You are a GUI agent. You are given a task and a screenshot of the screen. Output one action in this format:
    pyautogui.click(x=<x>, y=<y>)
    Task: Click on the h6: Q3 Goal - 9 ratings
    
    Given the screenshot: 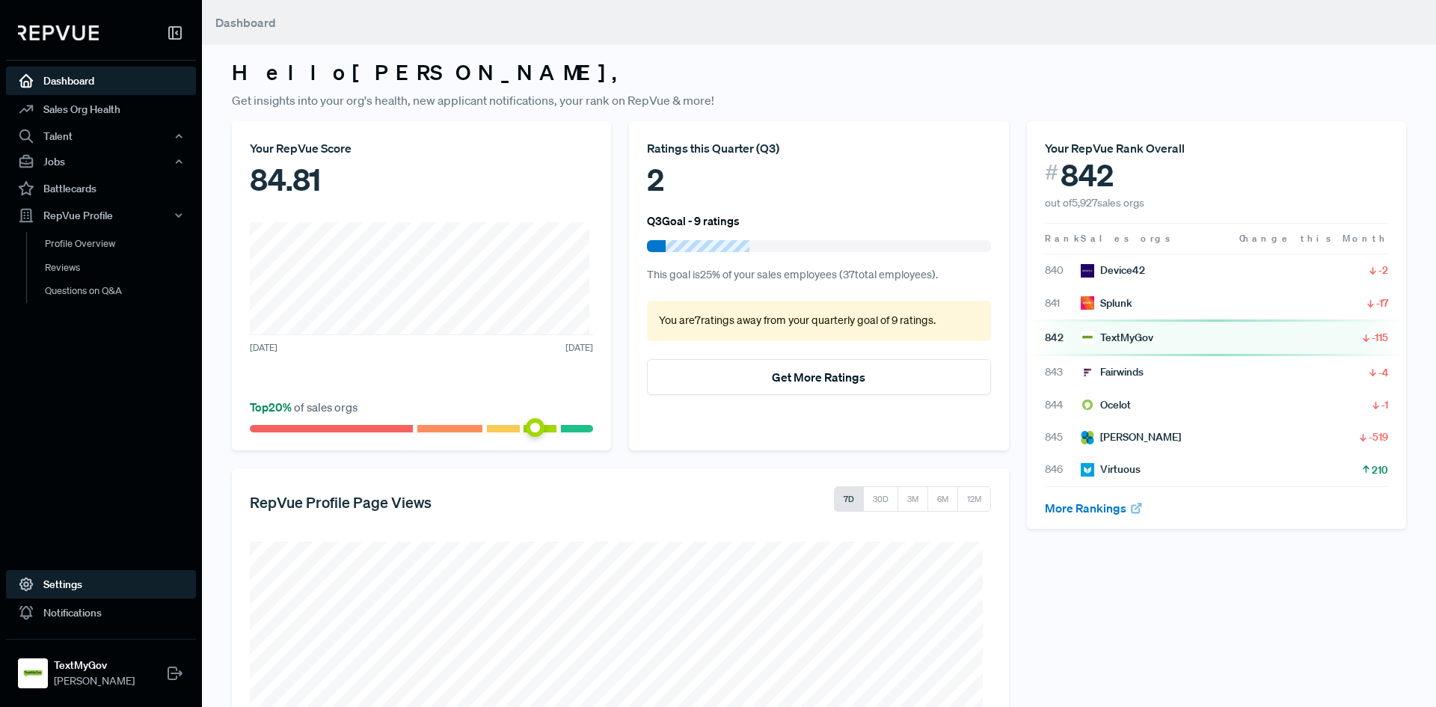 What is the action you would take?
    pyautogui.click(x=693, y=221)
    